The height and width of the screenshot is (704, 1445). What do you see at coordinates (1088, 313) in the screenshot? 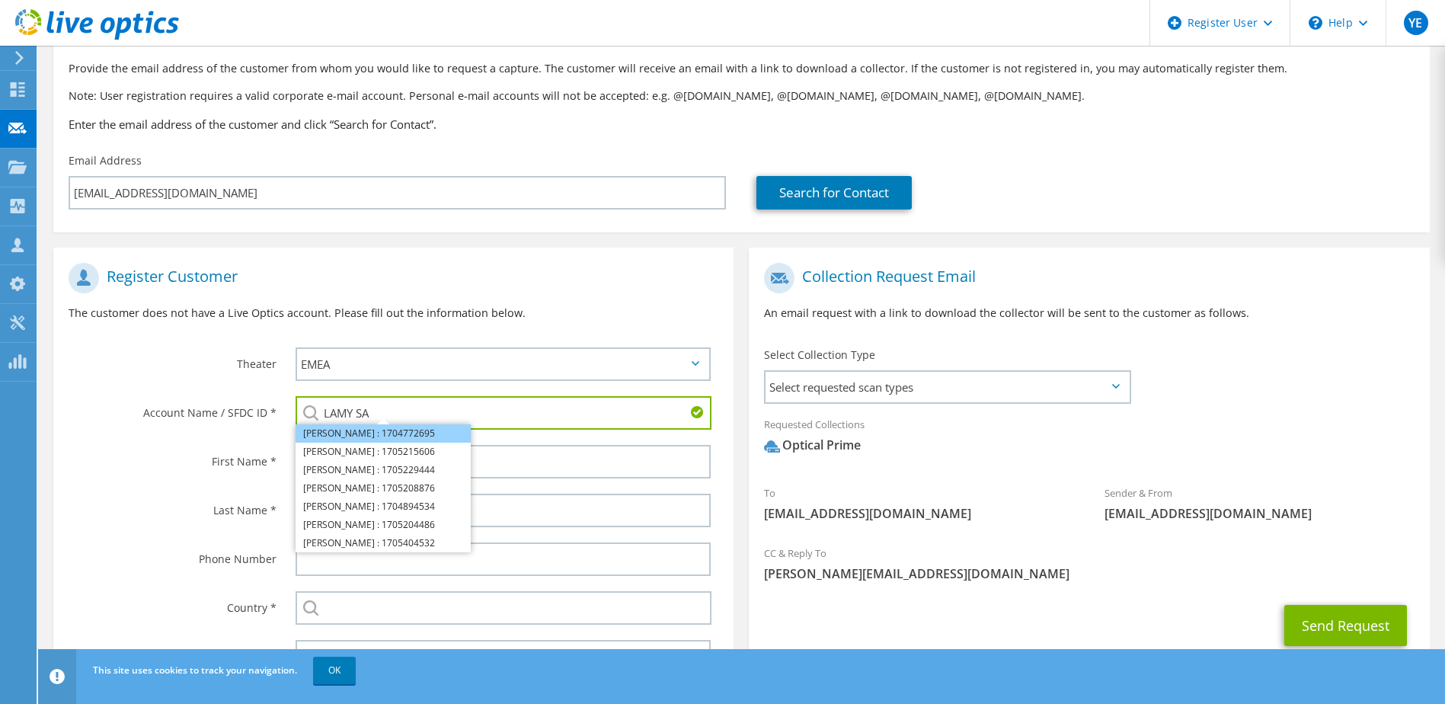
I see `p: An email request with a link to download the collector will be sent to the customer as follows.` at bounding box center [1088, 313].